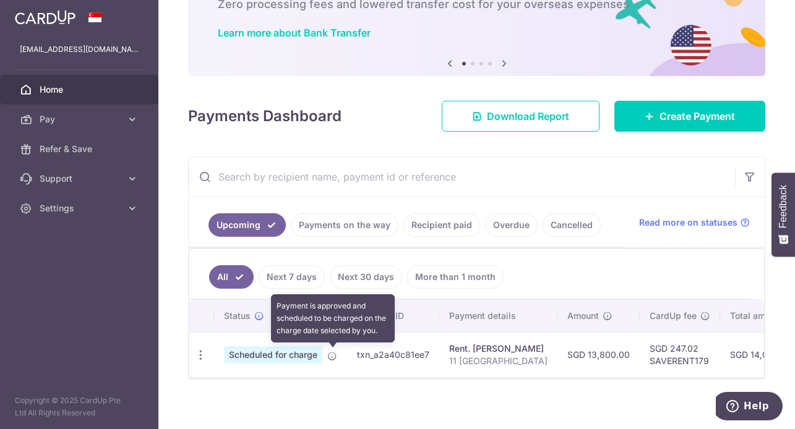  What do you see at coordinates (571, 225) in the screenshot?
I see `a: Cancelled` at bounding box center [571, 225].